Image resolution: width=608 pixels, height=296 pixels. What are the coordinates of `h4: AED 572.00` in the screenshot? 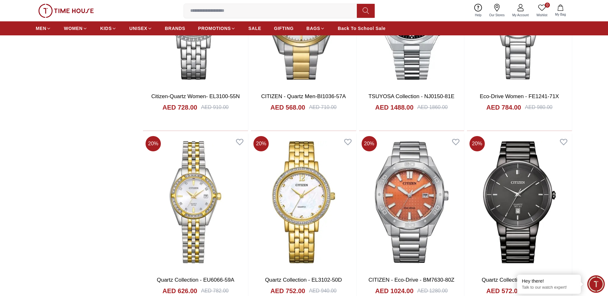 It's located at (504, 291).